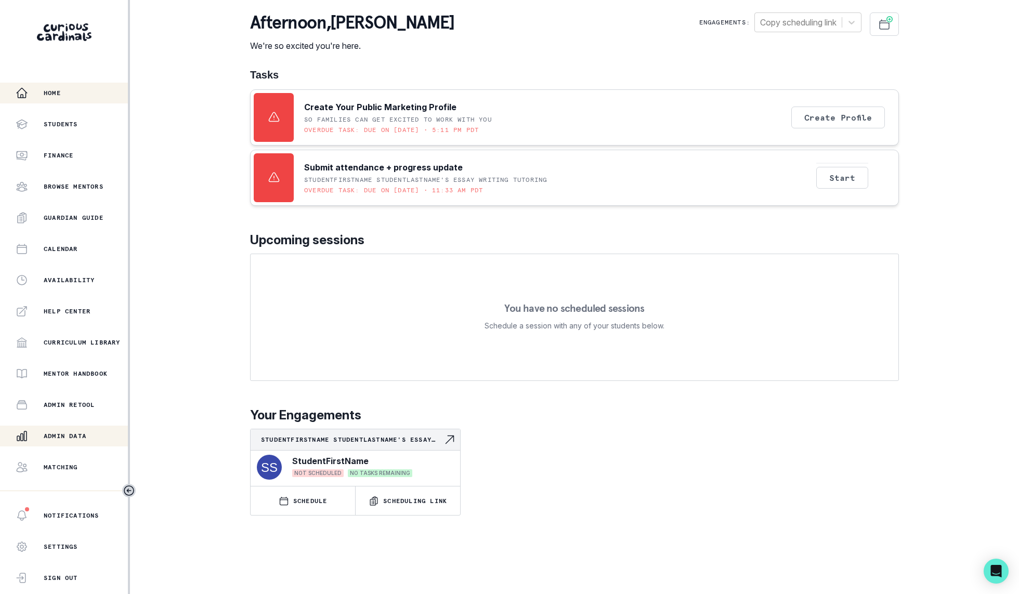 This screenshot has height=594, width=1019. I want to click on p: You have no scheduled sessions, so click(574, 308).